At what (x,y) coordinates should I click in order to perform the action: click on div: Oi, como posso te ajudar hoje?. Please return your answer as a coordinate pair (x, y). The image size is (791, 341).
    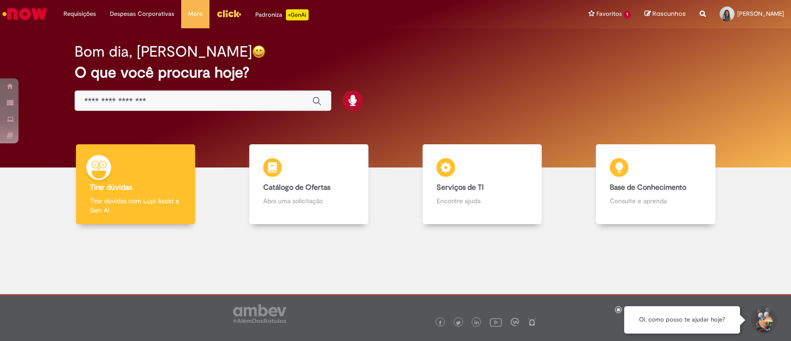
    Looking at the image, I should click on (682, 319).